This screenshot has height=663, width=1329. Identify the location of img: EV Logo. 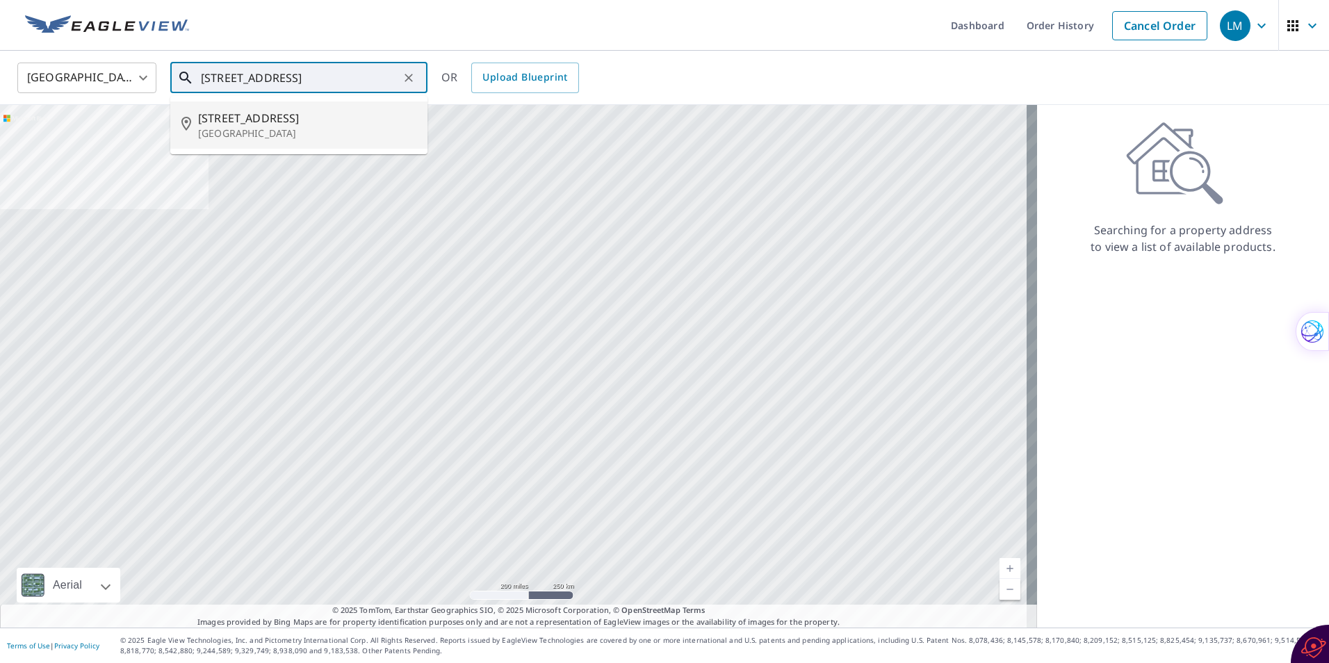
(107, 26).